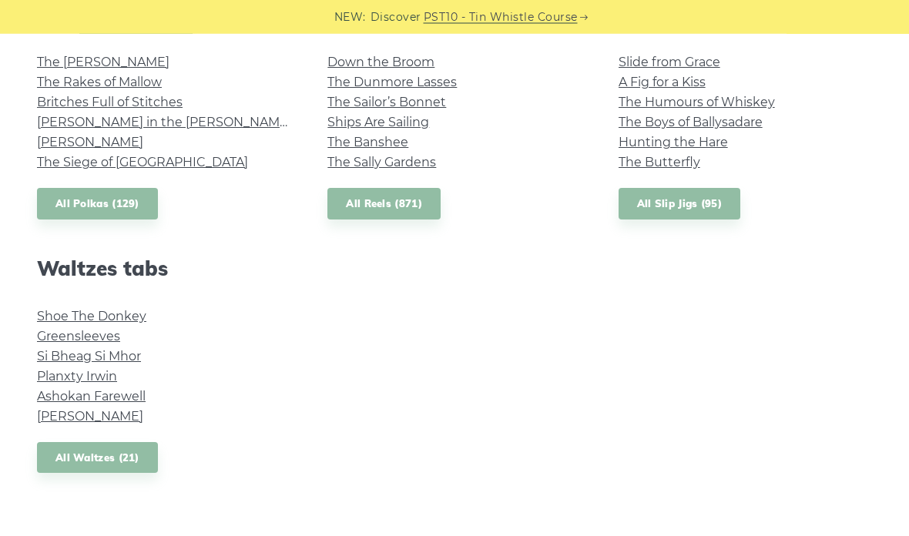 The width and height of the screenshot is (909, 536). I want to click on a: PST10 - Tin Whistle Course, so click(501, 17).